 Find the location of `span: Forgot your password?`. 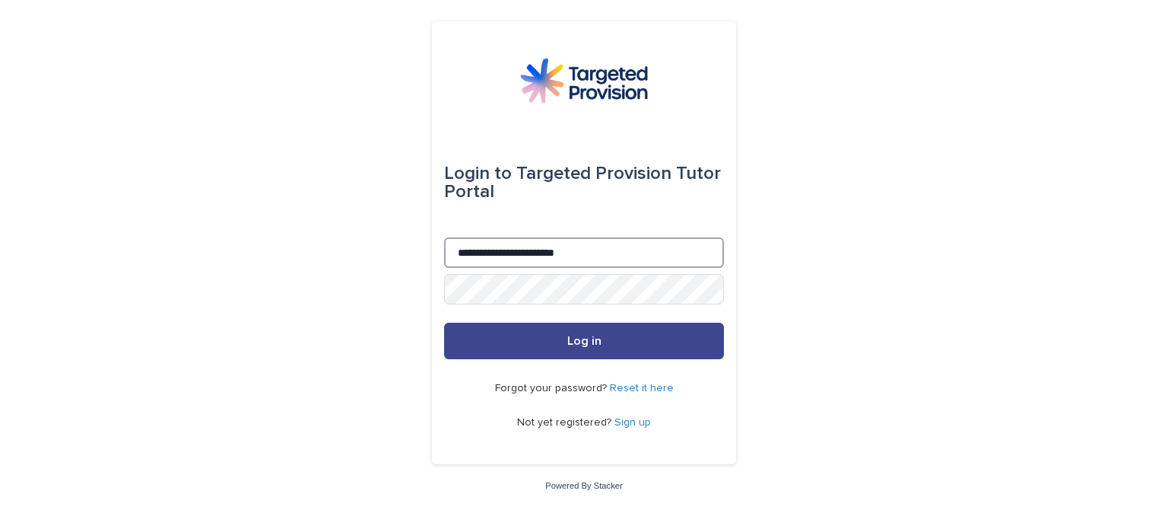

span: Forgot your password? is located at coordinates (552, 388).